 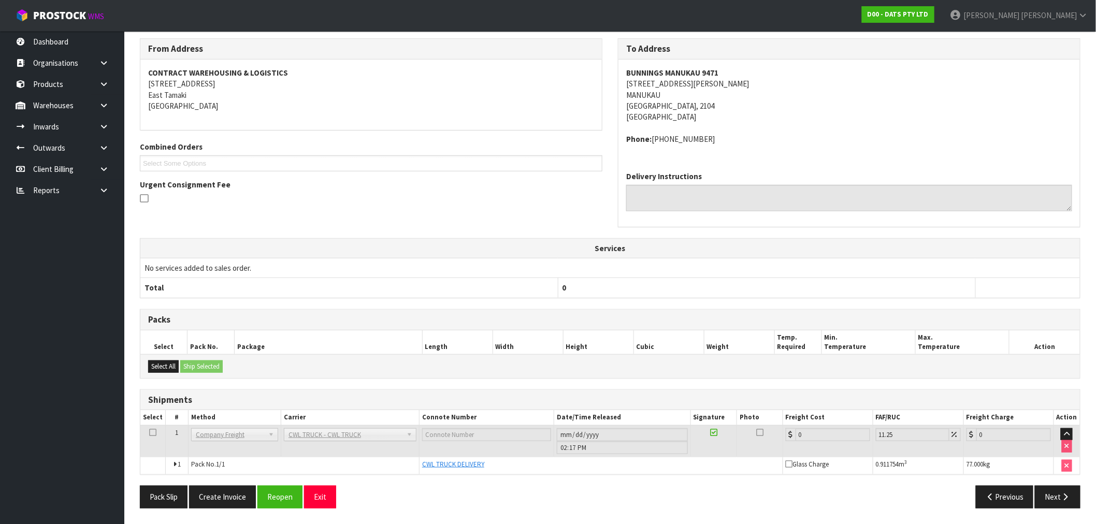 I want to click on th: Freight Charge, so click(x=1008, y=417).